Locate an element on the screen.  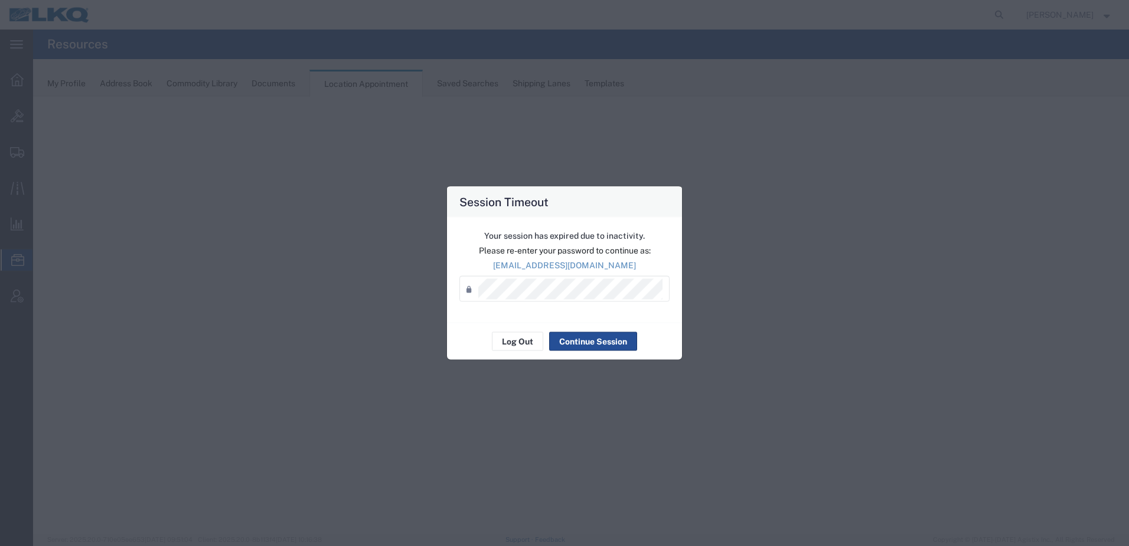
p: Your session has expired due to inactivity. is located at coordinates (565, 236).